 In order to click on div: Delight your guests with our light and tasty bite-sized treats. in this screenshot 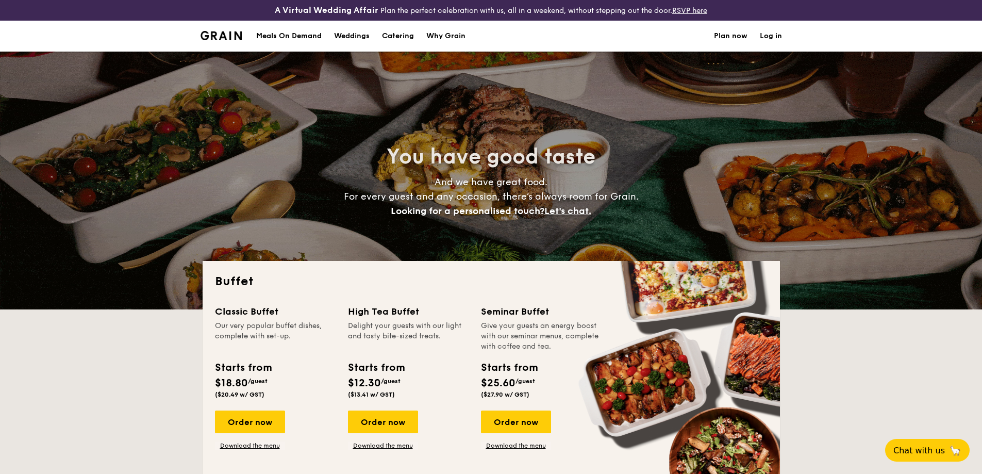, I will do `click(408, 336)`.